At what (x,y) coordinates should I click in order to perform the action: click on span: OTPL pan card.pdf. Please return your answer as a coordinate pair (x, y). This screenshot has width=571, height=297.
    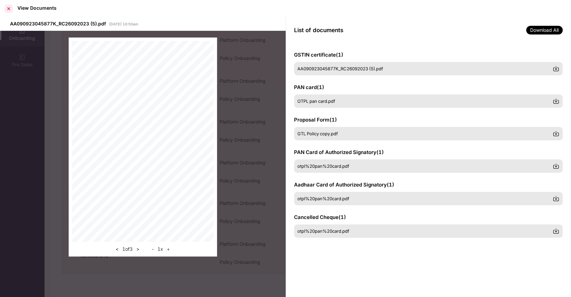
    Looking at the image, I should click on (316, 101).